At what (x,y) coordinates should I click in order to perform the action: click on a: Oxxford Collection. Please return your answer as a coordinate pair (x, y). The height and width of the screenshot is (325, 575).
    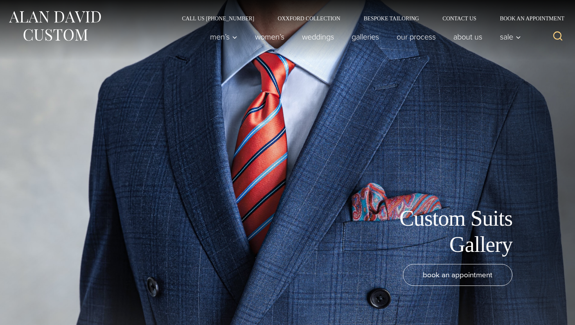
    Looking at the image, I should click on (309, 18).